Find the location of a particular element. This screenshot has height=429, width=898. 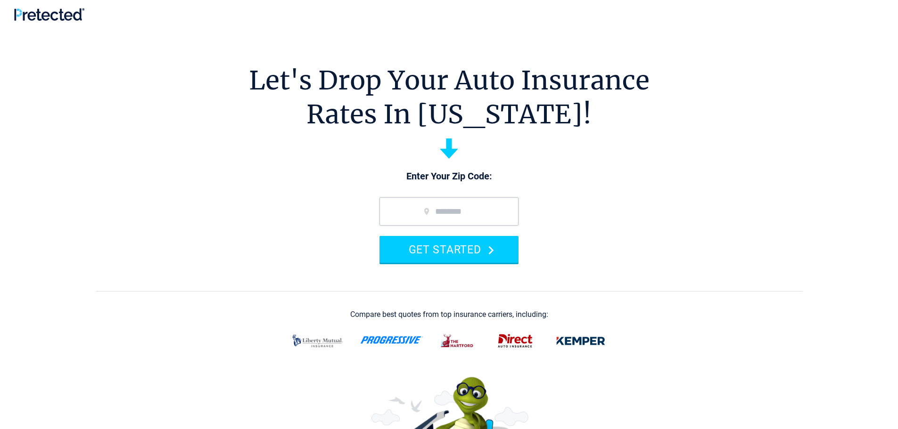

input: zip code is located at coordinates (449, 212).